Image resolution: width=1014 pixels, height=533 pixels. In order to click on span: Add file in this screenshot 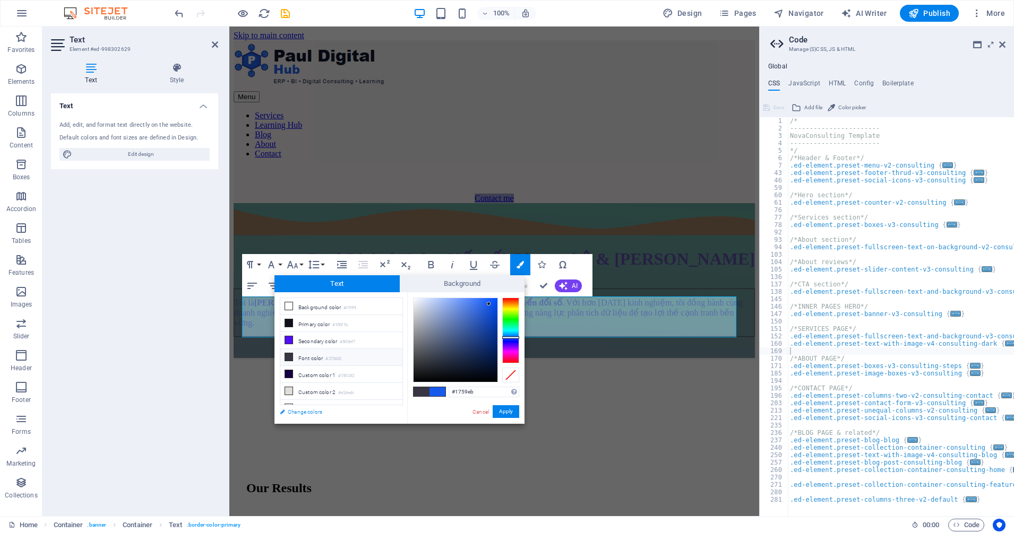, I will do `click(813, 108)`.